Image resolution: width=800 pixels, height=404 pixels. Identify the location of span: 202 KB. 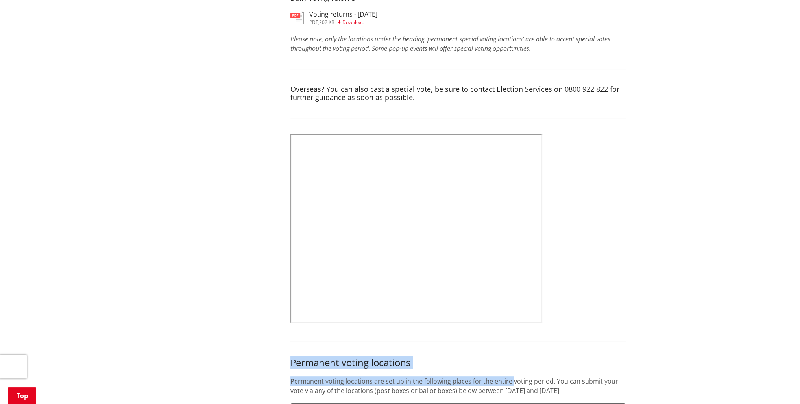
(327, 22).